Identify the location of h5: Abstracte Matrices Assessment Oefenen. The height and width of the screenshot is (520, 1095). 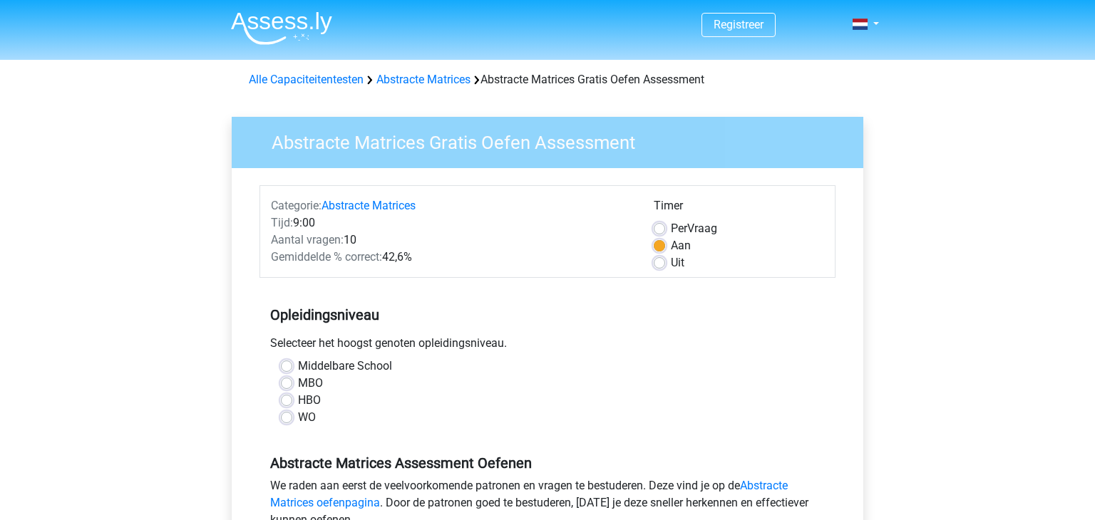
(547, 463).